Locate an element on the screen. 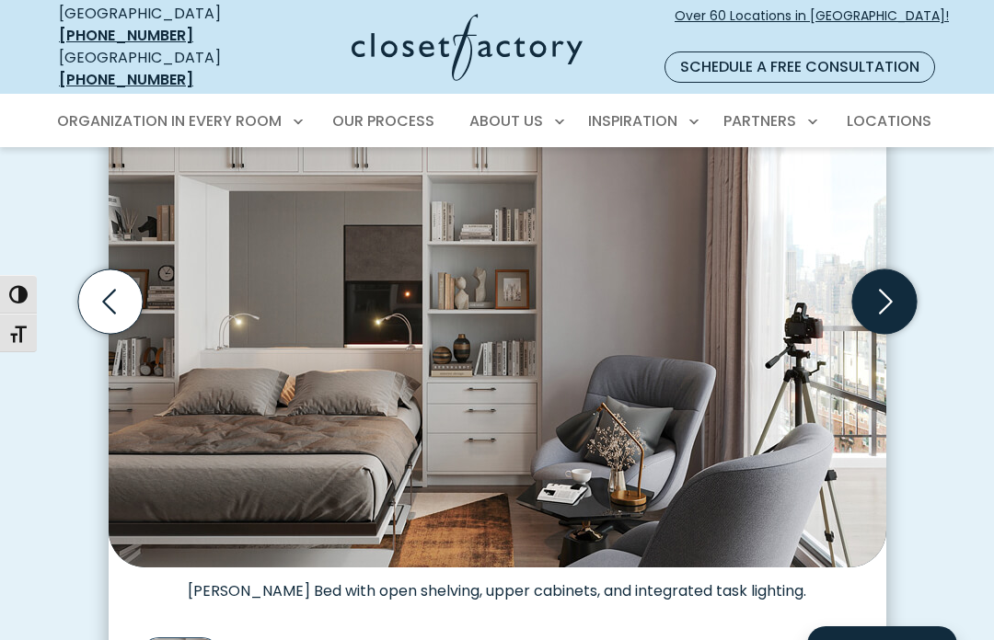 The width and height of the screenshot is (994, 640). span: Organization in Every Room is located at coordinates (169, 121).